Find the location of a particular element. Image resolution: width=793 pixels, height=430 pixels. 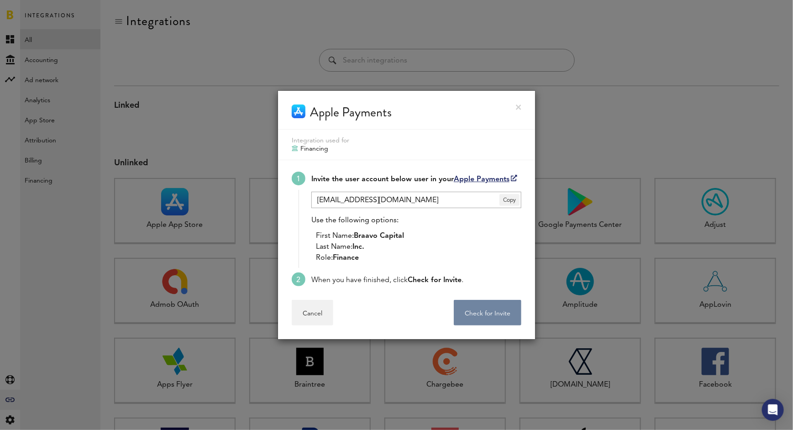

a: Apple Payments is located at coordinates (486, 179).